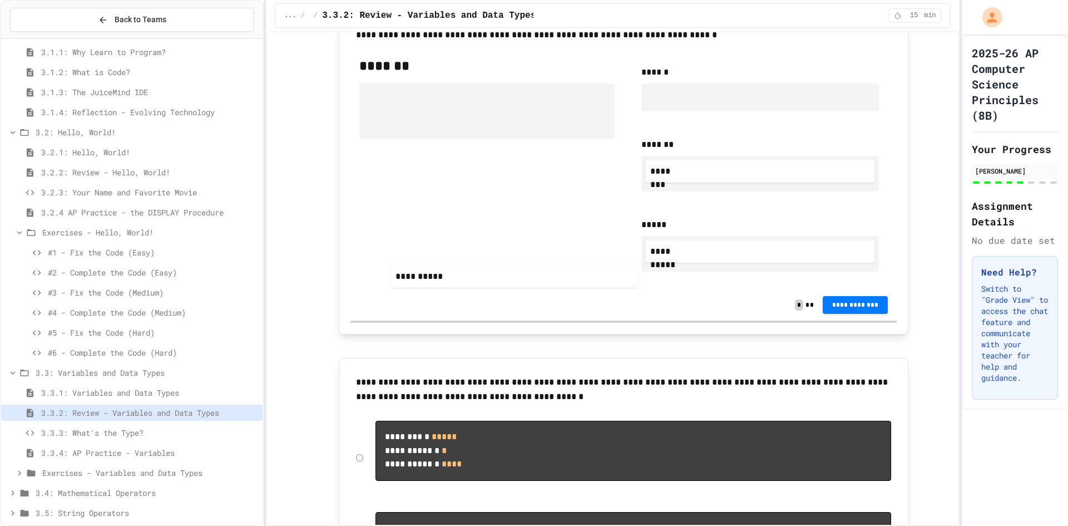 The width and height of the screenshot is (1068, 526). What do you see at coordinates (1015, 149) in the screenshot?
I see `h2: Your Progress` at bounding box center [1015, 149].